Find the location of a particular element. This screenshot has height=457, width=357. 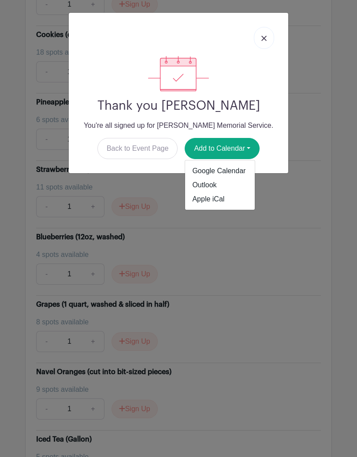

button: Add to Calendar is located at coordinates (222, 149).